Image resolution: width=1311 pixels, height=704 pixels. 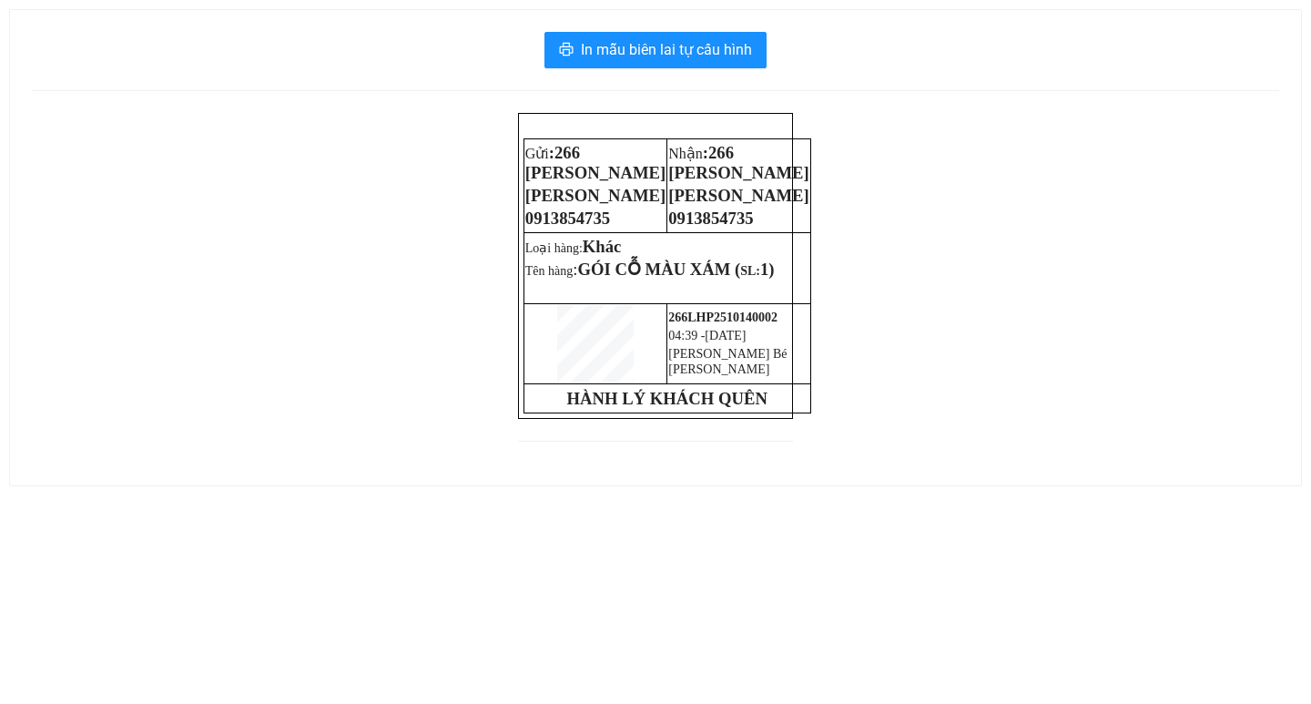 What do you see at coordinates (686, 335) in the screenshot?
I see `span: 04:39 -` at bounding box center [686, 335].